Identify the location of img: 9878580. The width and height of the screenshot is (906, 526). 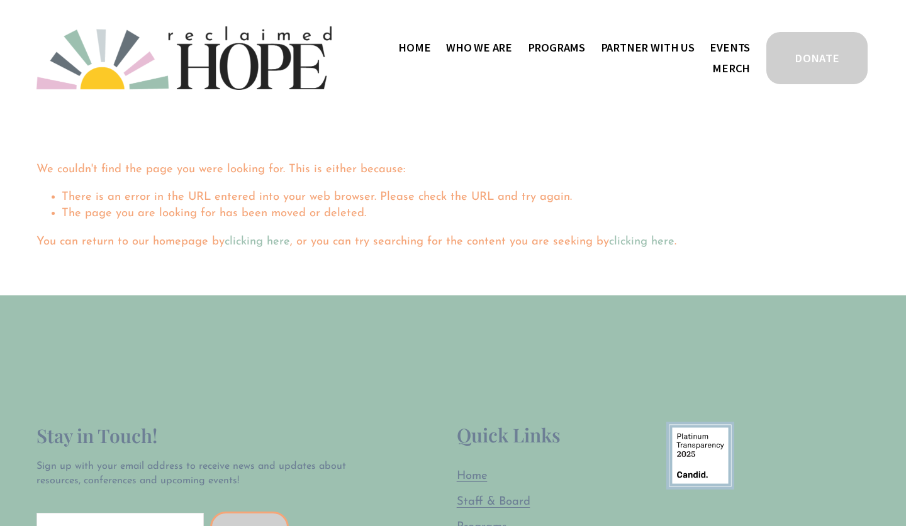
(700, 456).